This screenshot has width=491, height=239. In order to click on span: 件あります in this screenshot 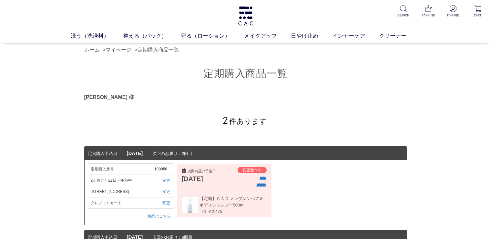, I will do `click(245, 121)`.